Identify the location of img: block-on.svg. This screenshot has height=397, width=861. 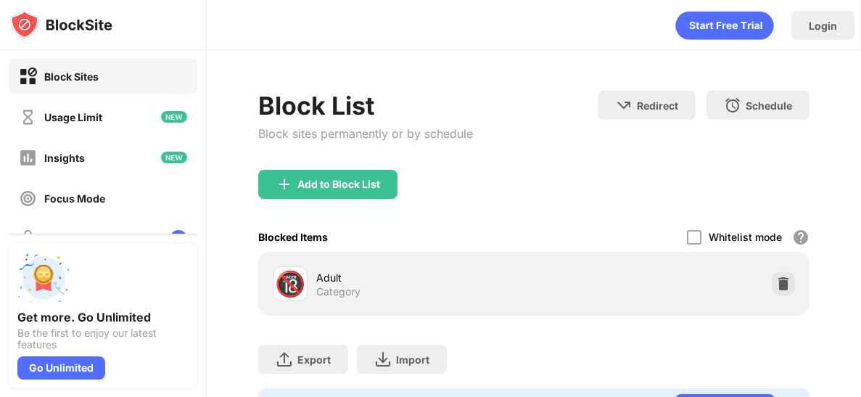
(28, 76).